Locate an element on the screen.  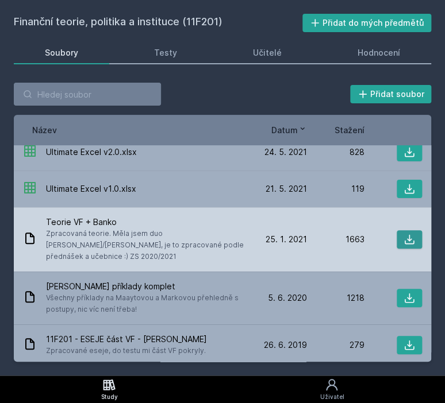
div: Testy is located at coordinates (165, 53).